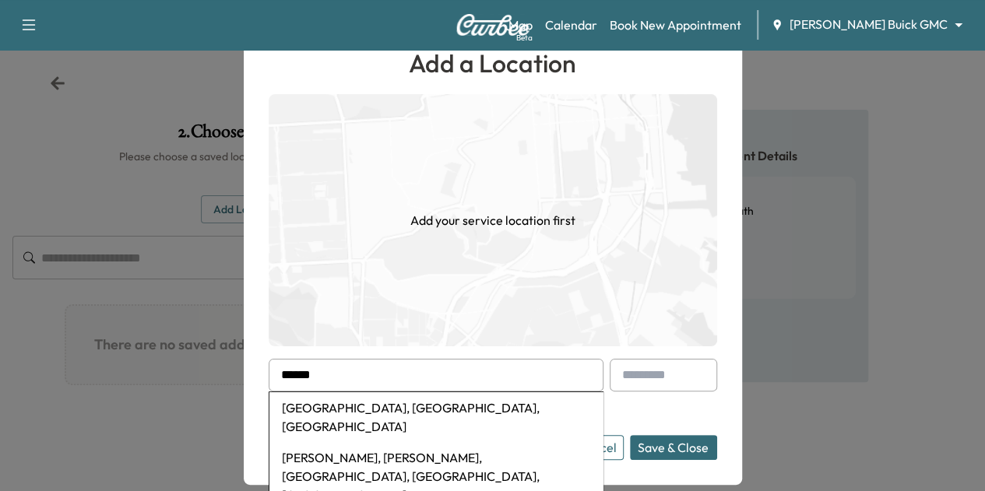 The width and height of the screenshot is (985, 491). Describe the element at coordinates (493, 220) in the screenshot. I see `h1: Add your service location first` at that location.